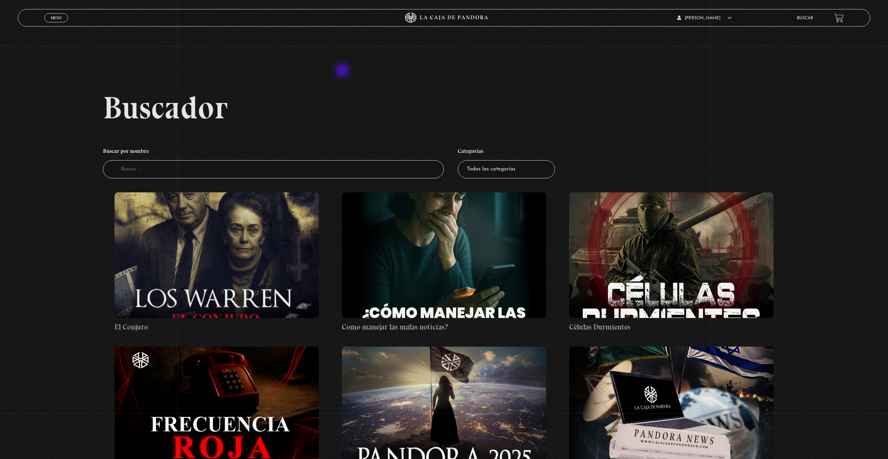  What do you see at coordinates (274, 152) in the screenshot?
I see `h4: Buscar por nombre` at bounding box center [274, 152].